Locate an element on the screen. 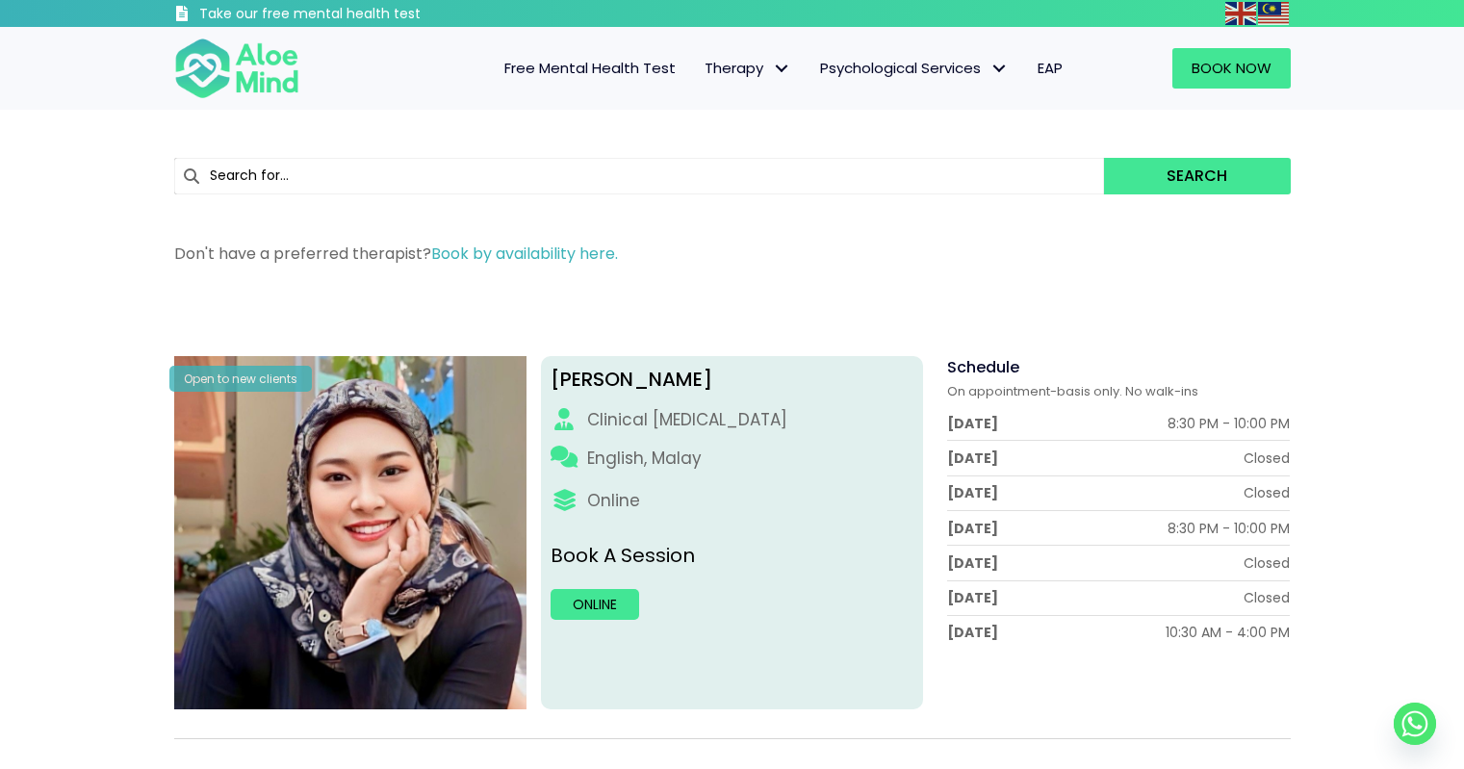 The height and width of the screenshot is (769, 1464). h3: Take our free mental health test is located at coordinates (361, 14).